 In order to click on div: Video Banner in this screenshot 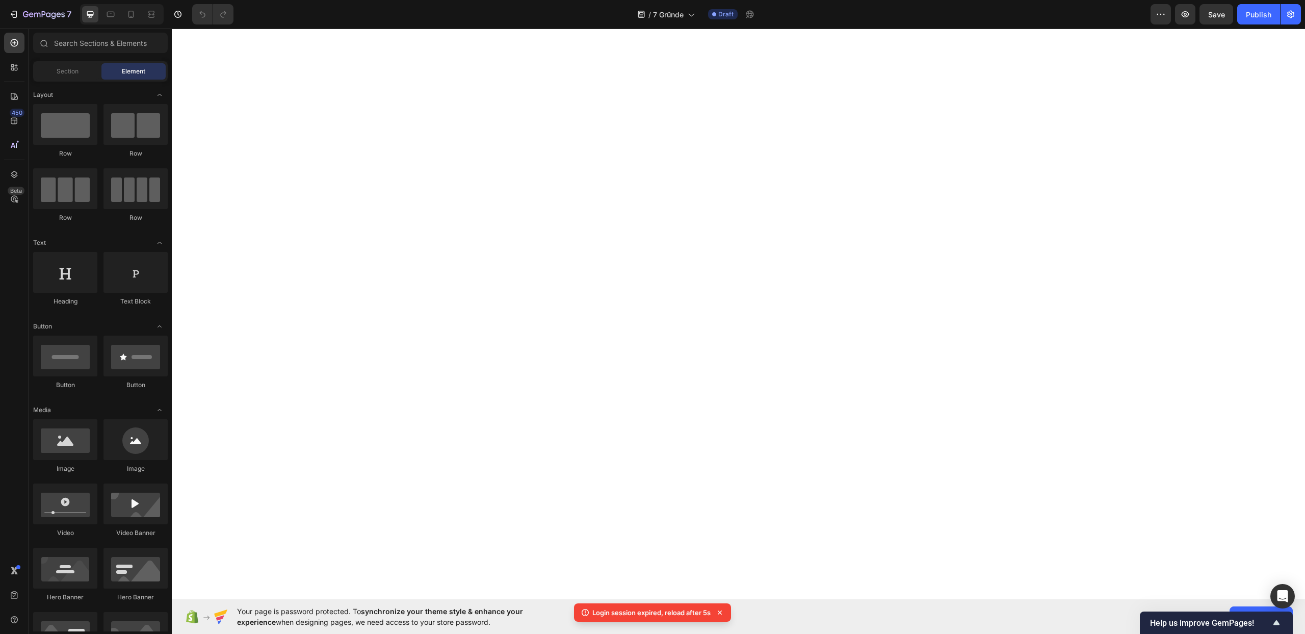, I will do `click(136, 533)`.